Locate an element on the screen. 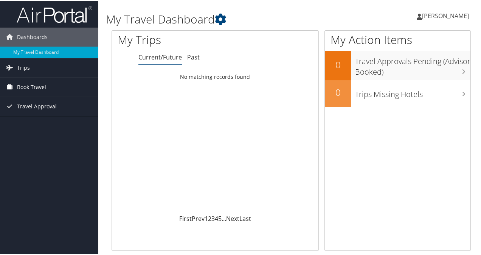  a: 3 is located at coordinates (213, 218).